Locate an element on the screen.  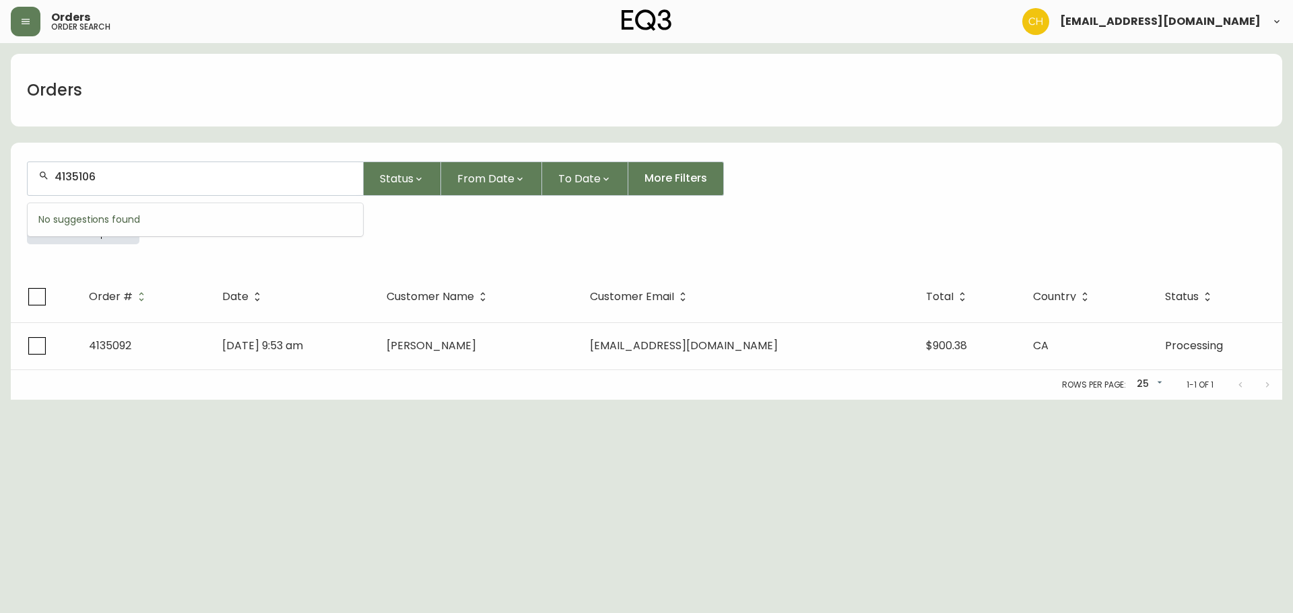
input: Search is located at coordinates (203, 176).